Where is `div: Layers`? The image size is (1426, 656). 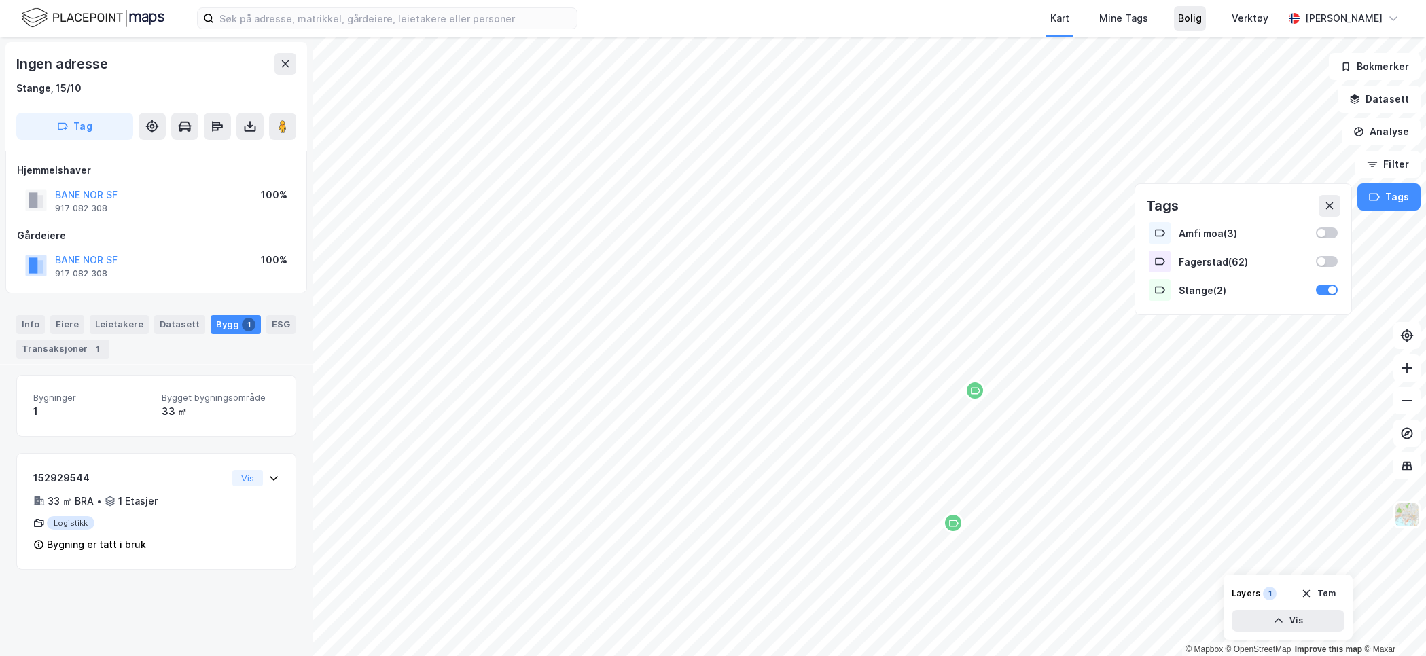
div: Layers is located at coordinates (1246, 594).